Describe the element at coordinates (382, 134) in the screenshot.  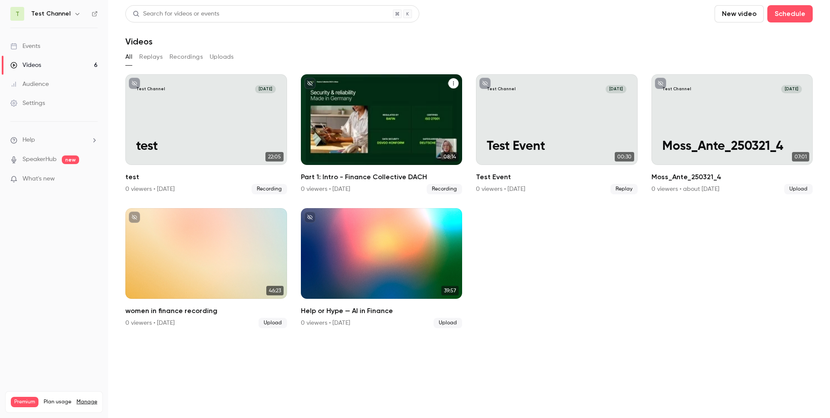
I see `li: Part 1: Intro - Finance Collective DACH` at that location.